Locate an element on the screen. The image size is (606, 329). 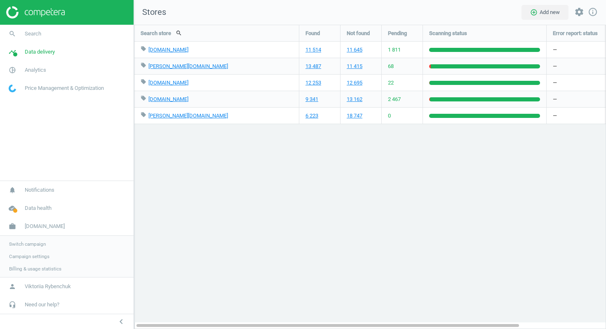
i: info_outline is located at coordinates (593, 12).